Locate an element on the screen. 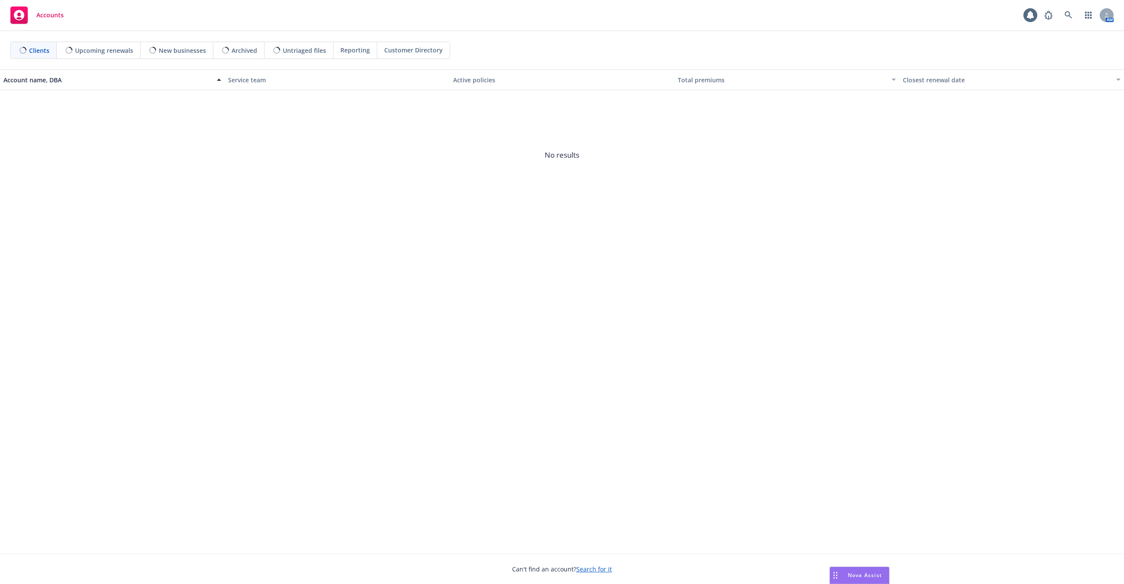 This screenshot has width=1124, height=584. span: New businesses is located at coordinates (182, 50).